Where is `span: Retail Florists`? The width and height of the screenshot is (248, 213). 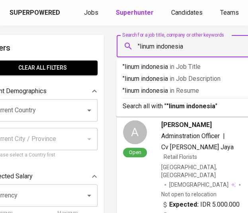
span: Retail Florists is located at coordinates (180, 157).